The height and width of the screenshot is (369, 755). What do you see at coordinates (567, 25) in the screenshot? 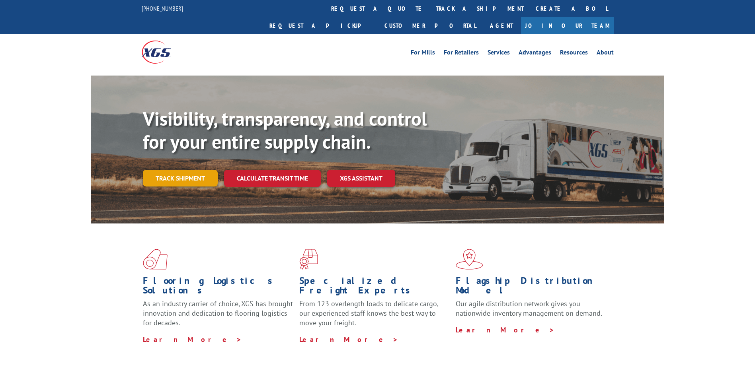
I see `a: Join Our Team` at bounding box center [567, 25].